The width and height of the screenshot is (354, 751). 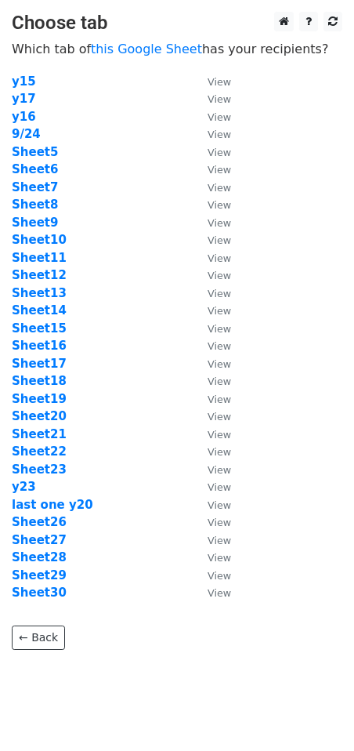 What do you see at coordinates (39, 346) in the screenshot?
I see `strong: Sheet16` at bounding box center [39, 346].